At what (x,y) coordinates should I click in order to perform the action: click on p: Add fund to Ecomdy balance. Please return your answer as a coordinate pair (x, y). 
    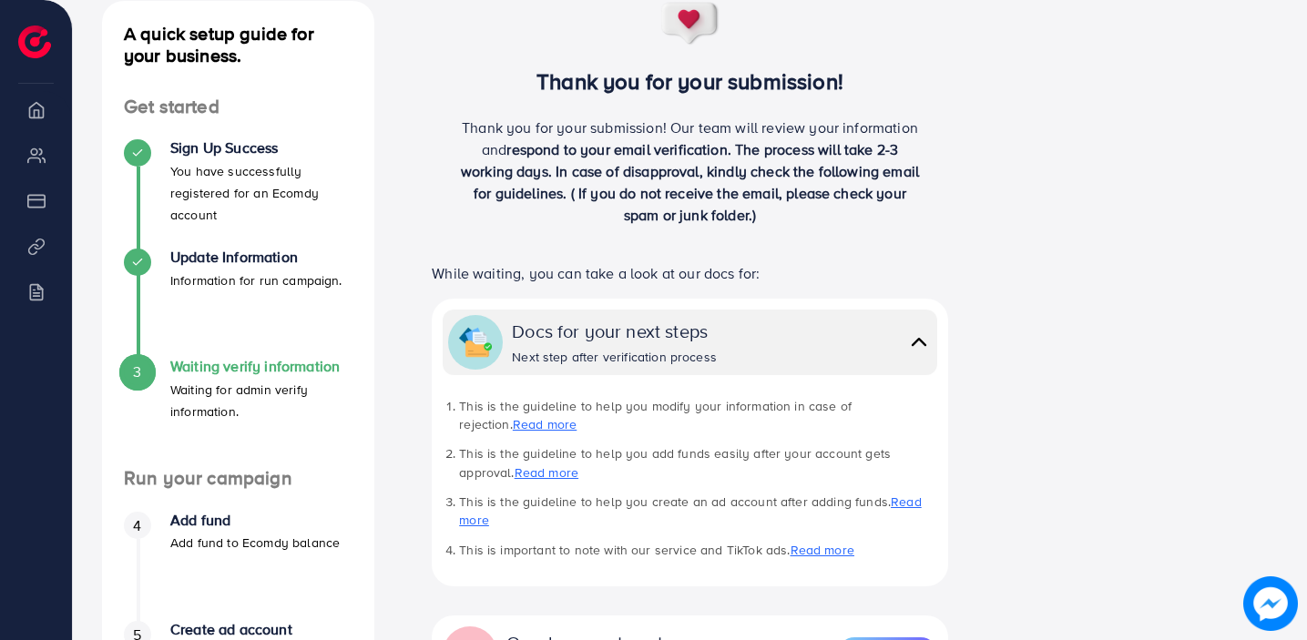
    Looking at the image, I should click on (255, 543).